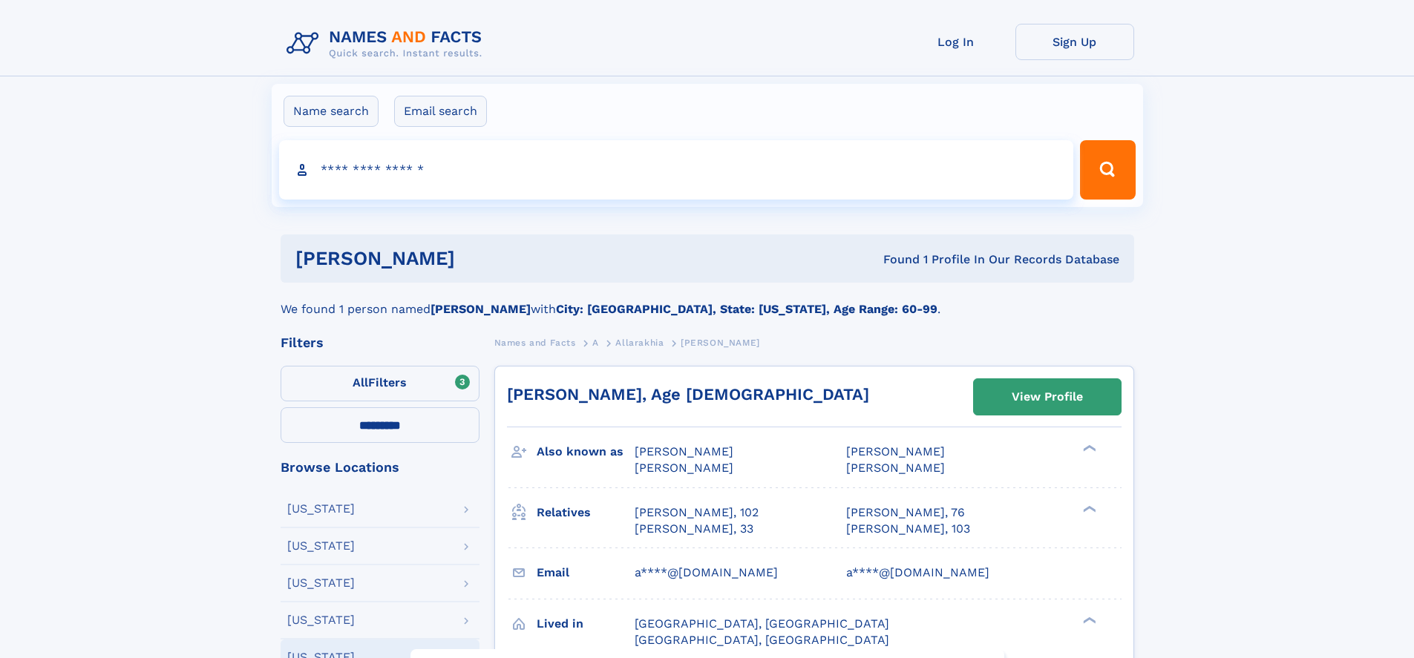 This screenshot has height=658, width=1414. Describe the element at coordinates (380, 468) in the screenshot. I see `div: Browse Locations` at that location.